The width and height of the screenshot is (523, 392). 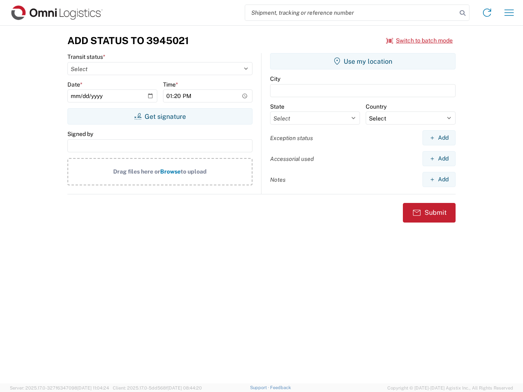 What do you see at coordinates (128, 40) in the screenshot?
I see `h3: Add Status to 3945021` at bounding box center [128, 40].